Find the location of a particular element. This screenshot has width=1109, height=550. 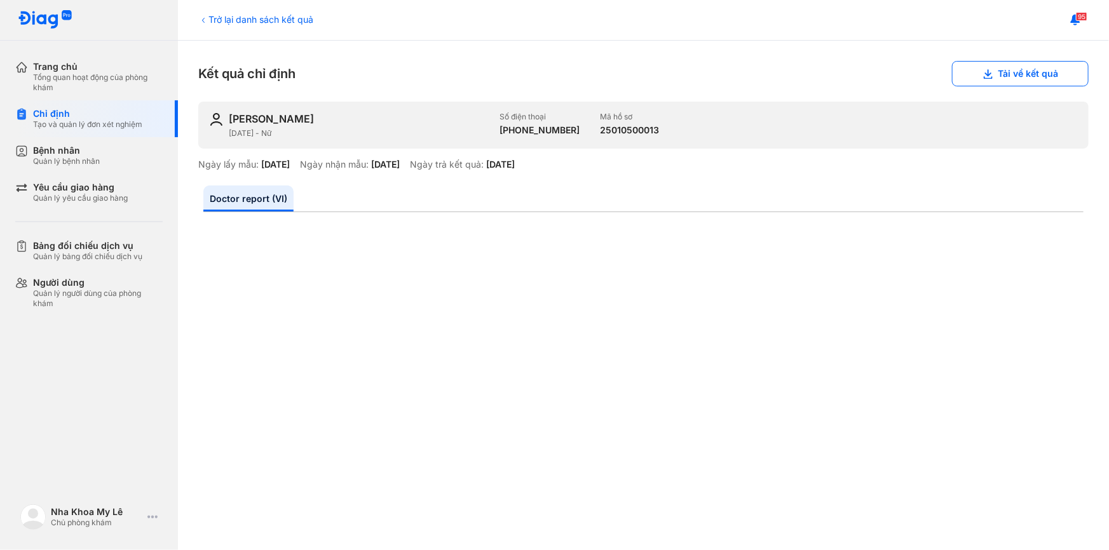

div: Bệnh nhân is located at coordinates (66, 151).